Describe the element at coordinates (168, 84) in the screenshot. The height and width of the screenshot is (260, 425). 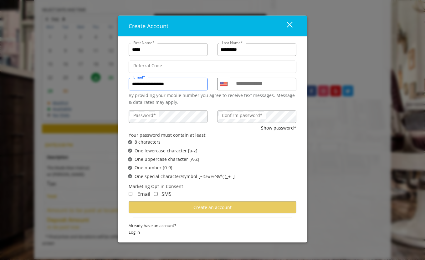
I see `input: Email` at that location.